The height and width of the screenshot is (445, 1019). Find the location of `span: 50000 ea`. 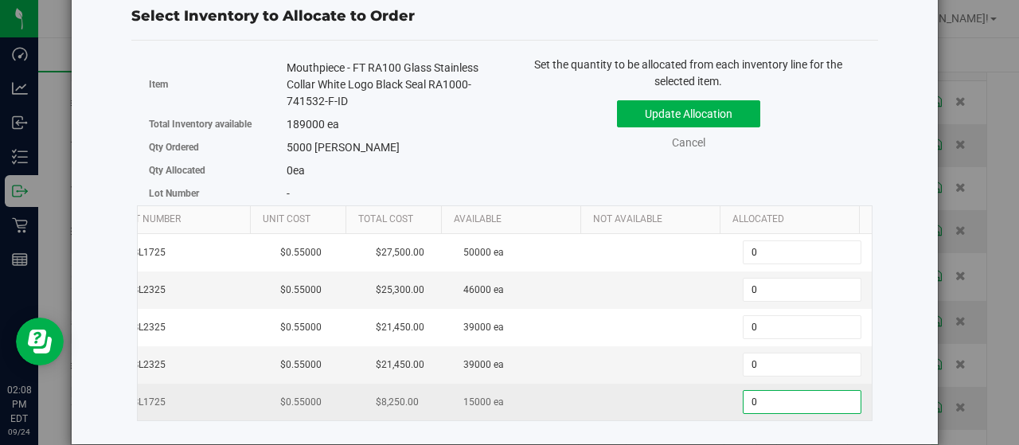

span: 50000 ea is located at coordinates (483, 252).